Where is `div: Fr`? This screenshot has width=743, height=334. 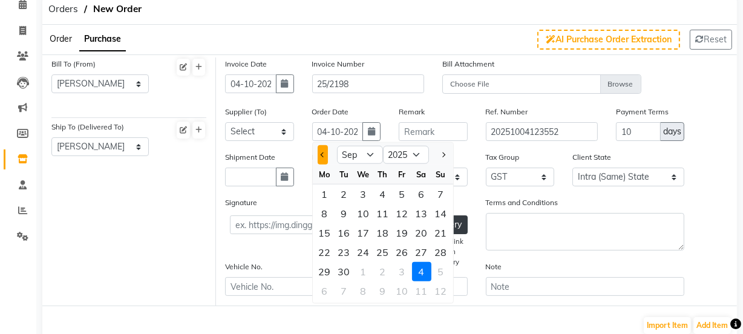 div: Fr is located at coordinates (403, 174).